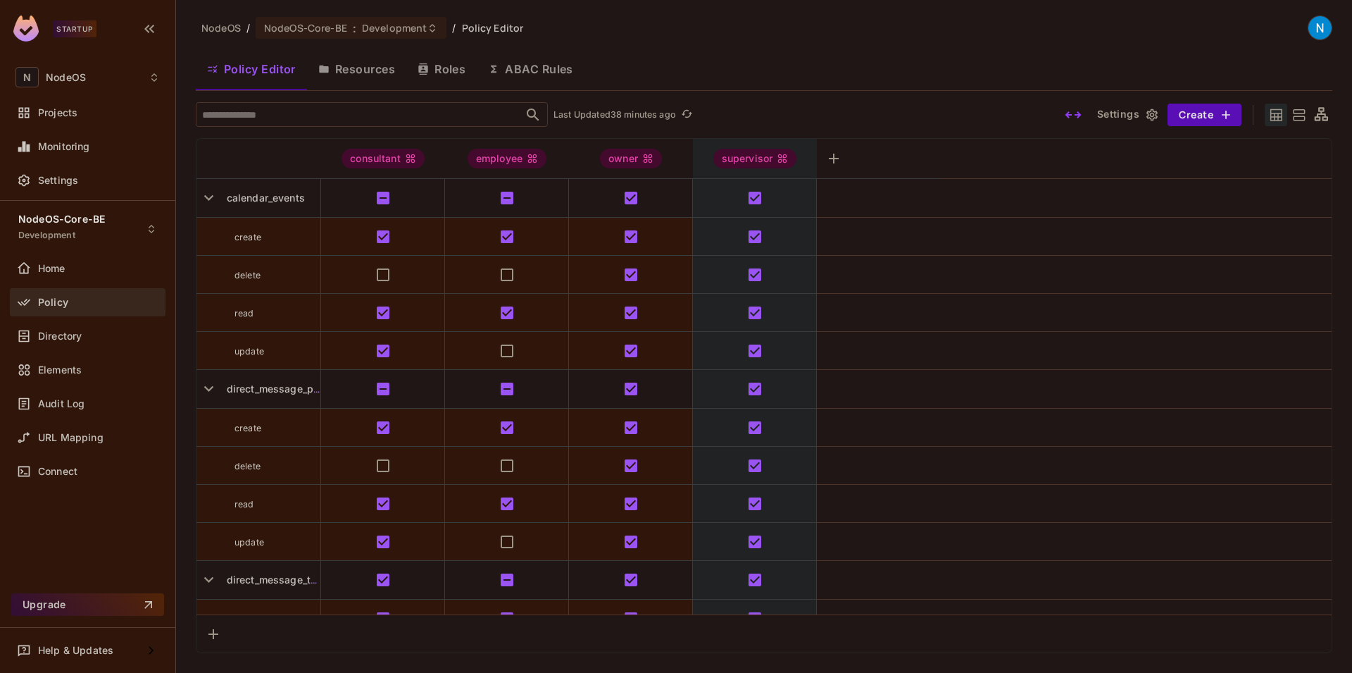 The image size is (1352, 673). I want to click on span: Policy, so click(53, 302).